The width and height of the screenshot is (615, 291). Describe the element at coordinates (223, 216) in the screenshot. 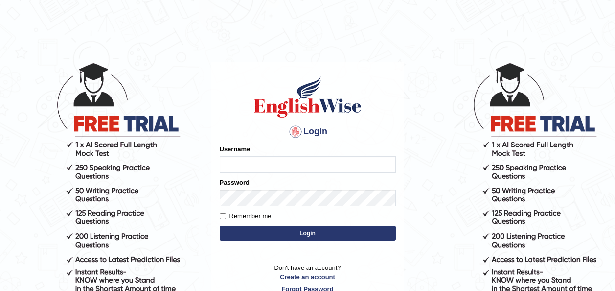

I see `input: Remember me` at that location.